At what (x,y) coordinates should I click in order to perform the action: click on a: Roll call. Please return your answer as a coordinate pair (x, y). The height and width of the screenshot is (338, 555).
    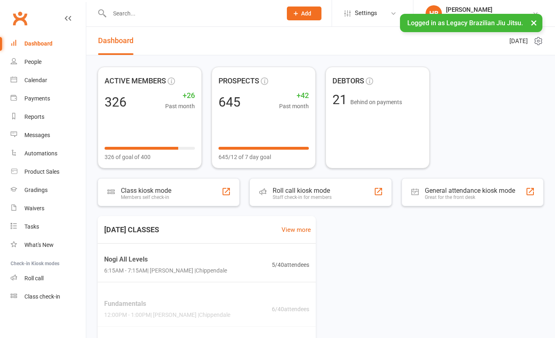
    Looking at the image, I should click on (48, 278).